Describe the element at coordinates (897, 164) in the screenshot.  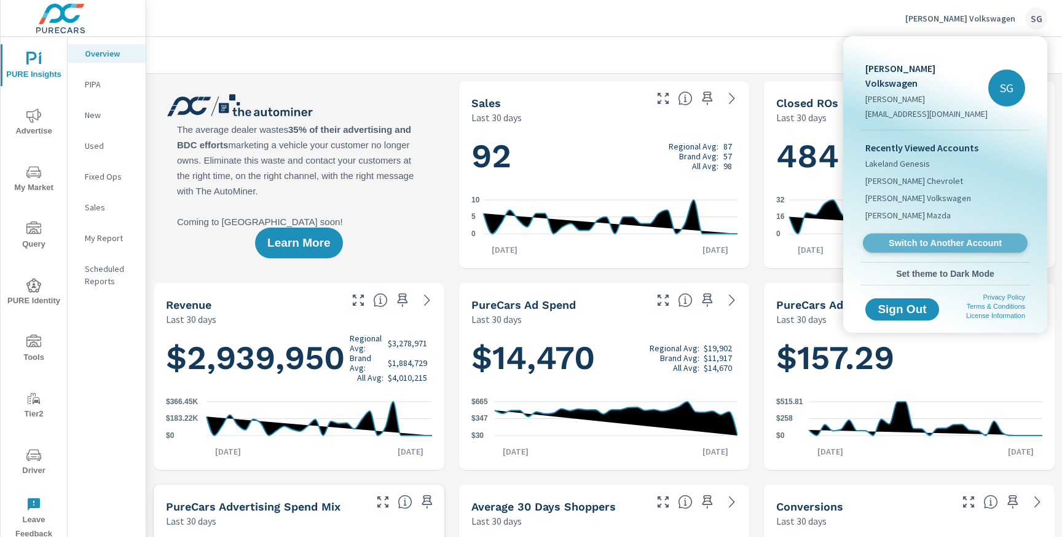
I see `span: Lakeland Genesis` at that location.